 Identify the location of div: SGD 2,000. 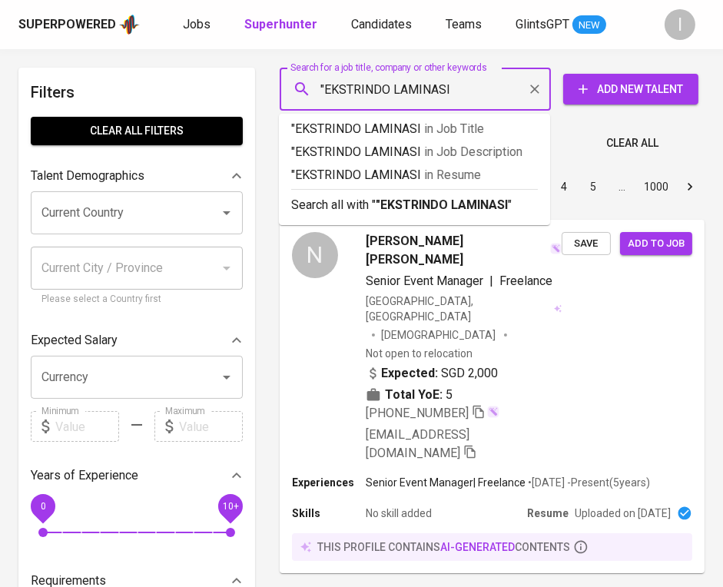
(432, 373).